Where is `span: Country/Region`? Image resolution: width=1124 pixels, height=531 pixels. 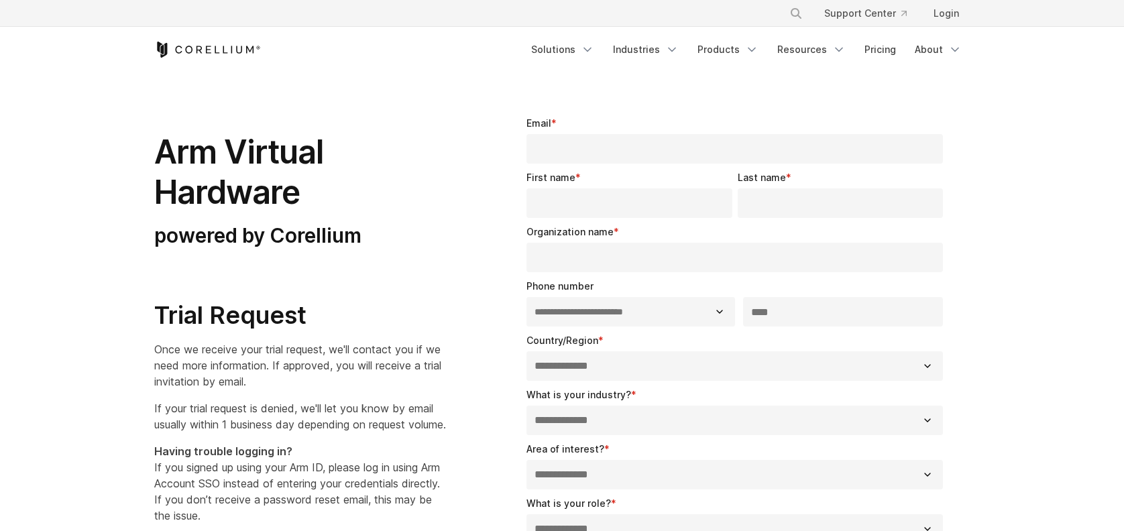 span: Country/Region is located at coordinates (562, 340).